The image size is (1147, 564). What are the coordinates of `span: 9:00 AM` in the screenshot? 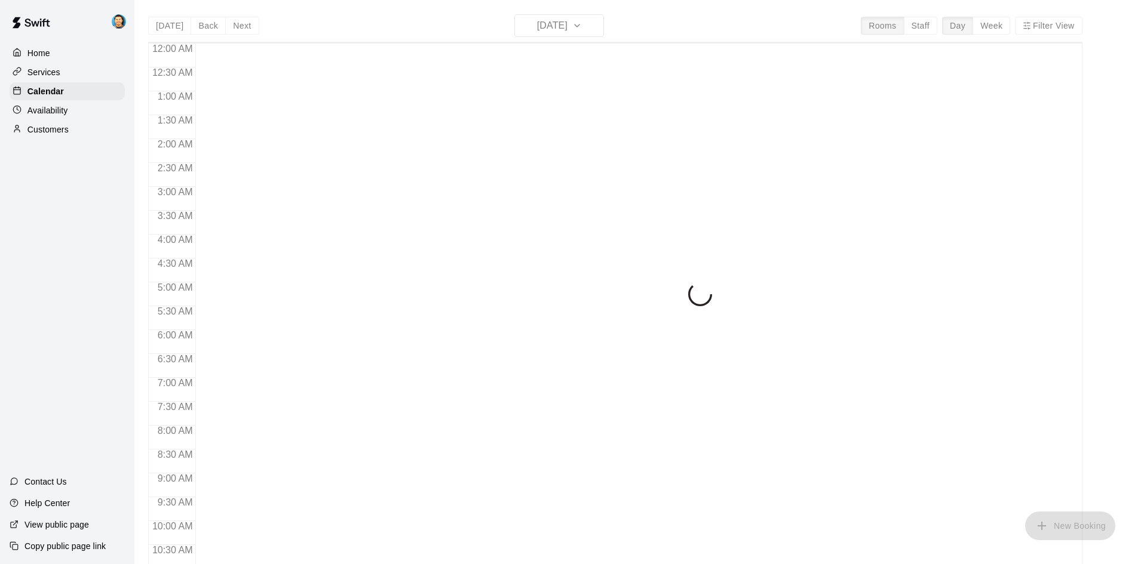 It's located at (175, 478).